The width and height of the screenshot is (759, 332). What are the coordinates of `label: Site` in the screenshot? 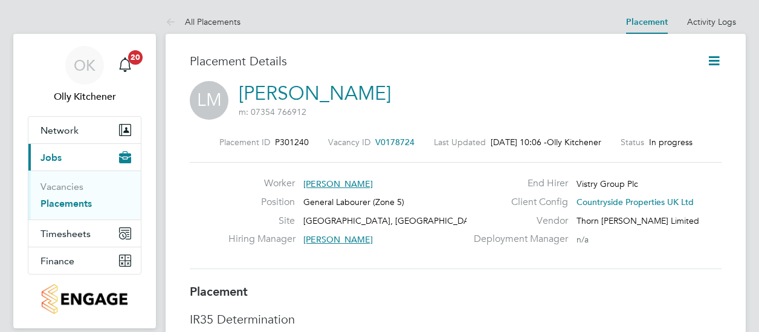 It's located at (262, 221).